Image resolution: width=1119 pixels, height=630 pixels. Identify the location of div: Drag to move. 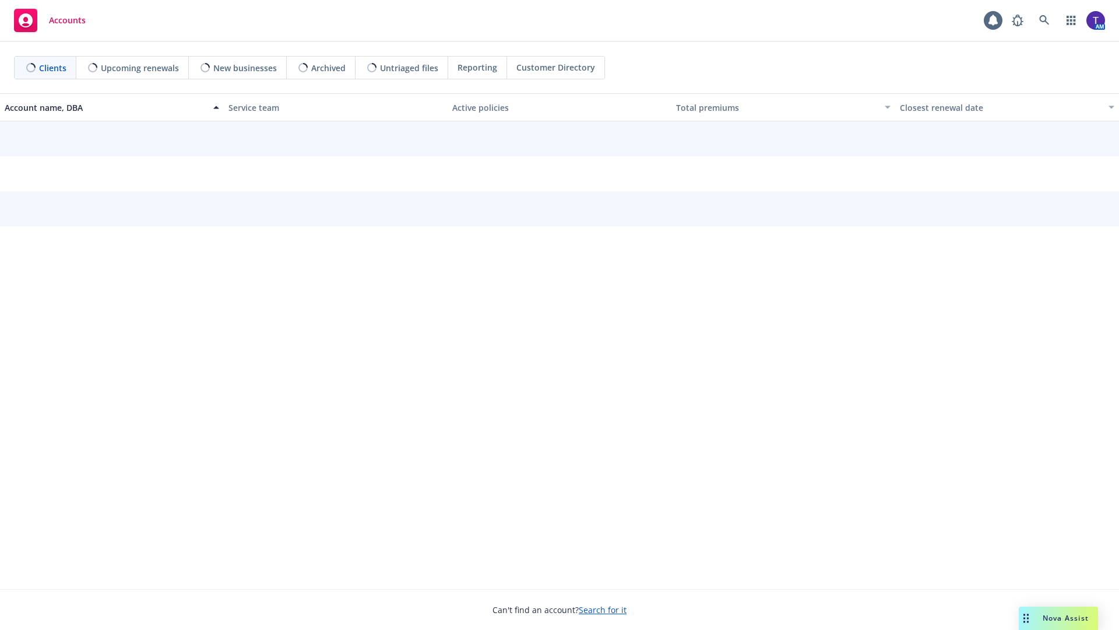
(1026, 618).